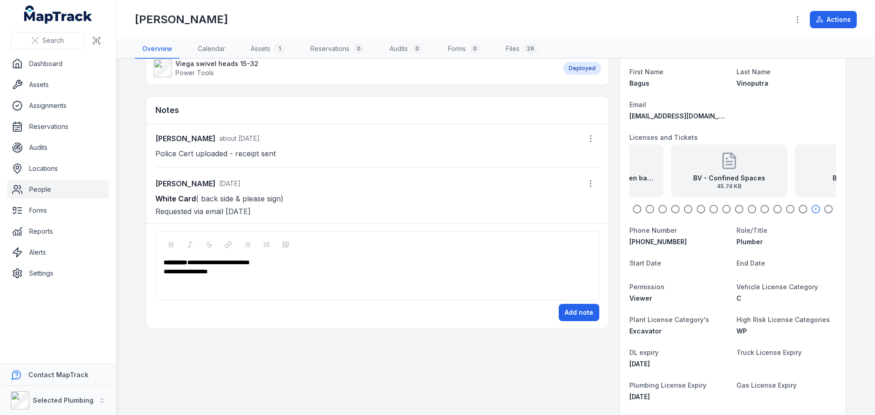  What do you see at coordinates (230, 183) in the screenshot?
I see `time: 8/20/2025, 10:19:02 AM` at bounding box center [230, 183].